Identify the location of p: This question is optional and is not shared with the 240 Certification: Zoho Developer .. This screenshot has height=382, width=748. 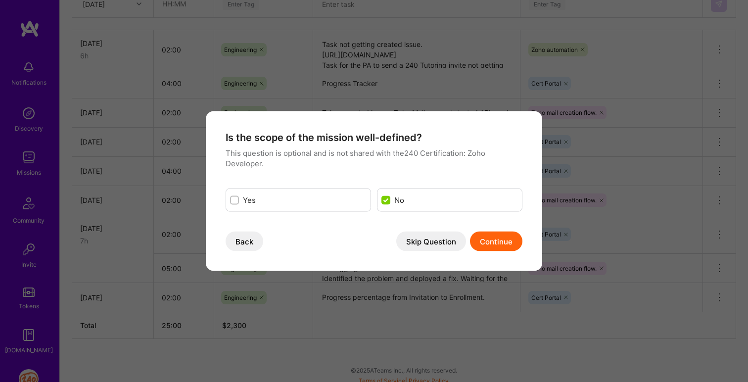
(374, 158).